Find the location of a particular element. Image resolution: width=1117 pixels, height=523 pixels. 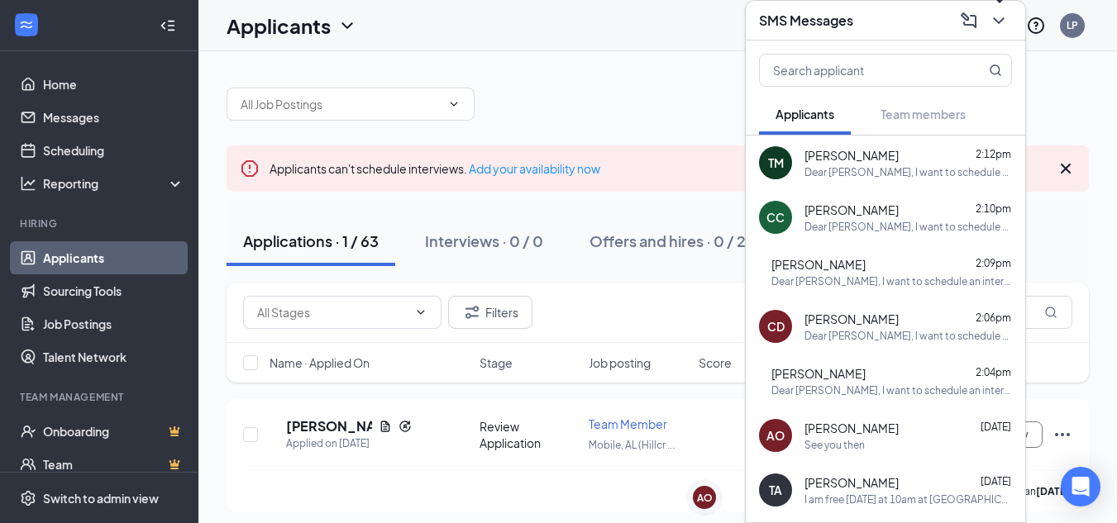

div: CC is located at coordinates (775, 217).